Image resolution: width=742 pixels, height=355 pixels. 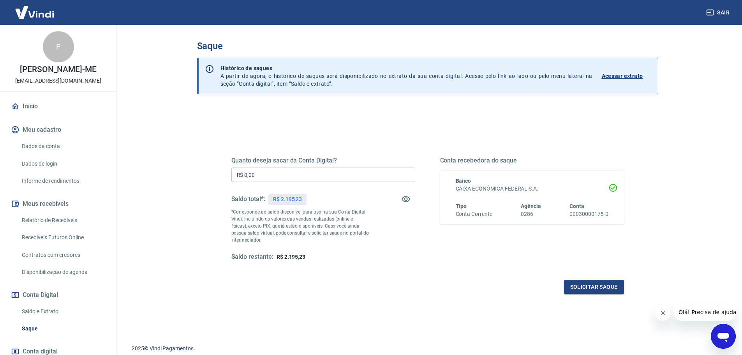 What do you see at coordinates (248, 199) in the screenshot?
I see `h5: Saldo total*:` at bounding box center [248, 199].